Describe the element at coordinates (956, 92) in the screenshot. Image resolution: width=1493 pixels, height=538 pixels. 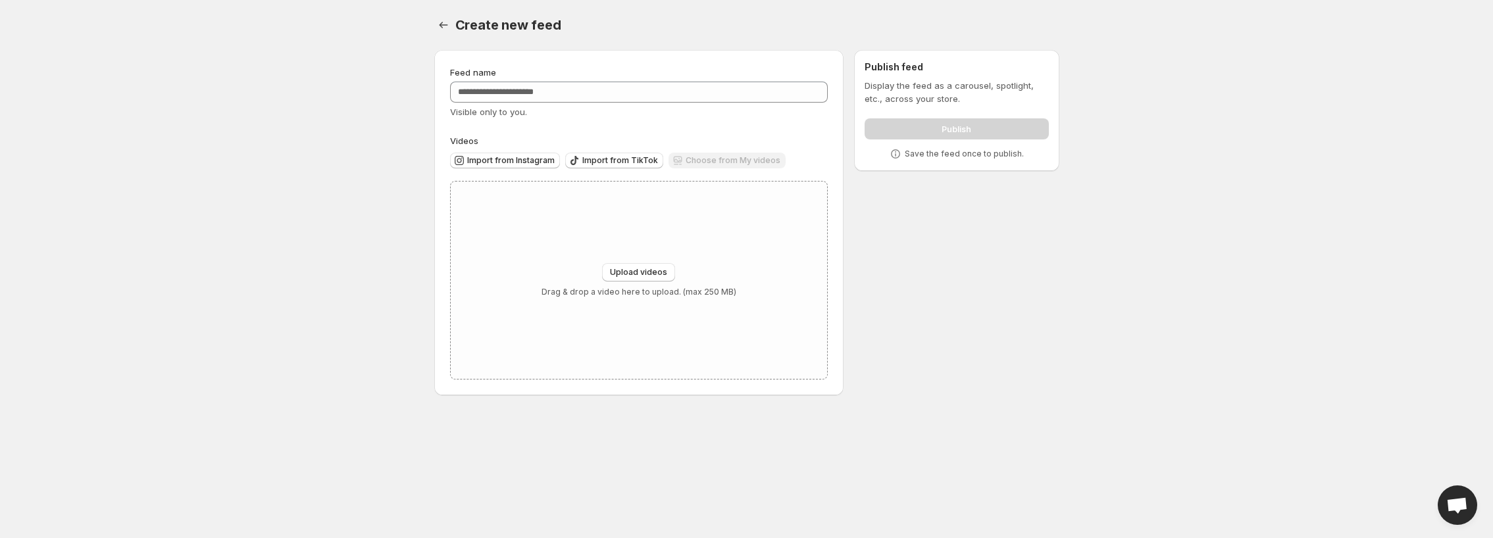
I see `p: Display the feed as a carousel, spotlight, etc., across your store.` at that location.